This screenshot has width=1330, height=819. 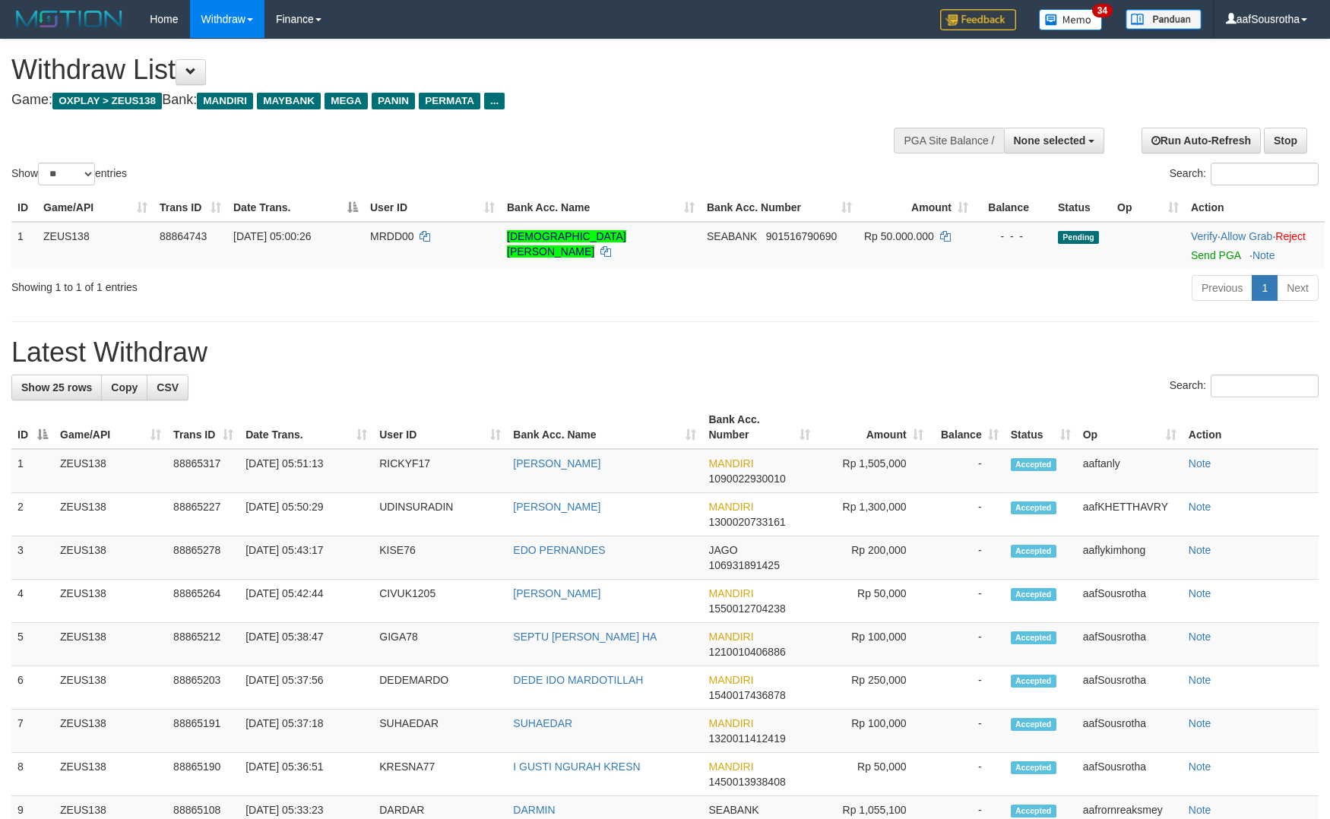 I want to click on a: DEDE IDO MARDOTILLAH, so click(x=578, y=680).